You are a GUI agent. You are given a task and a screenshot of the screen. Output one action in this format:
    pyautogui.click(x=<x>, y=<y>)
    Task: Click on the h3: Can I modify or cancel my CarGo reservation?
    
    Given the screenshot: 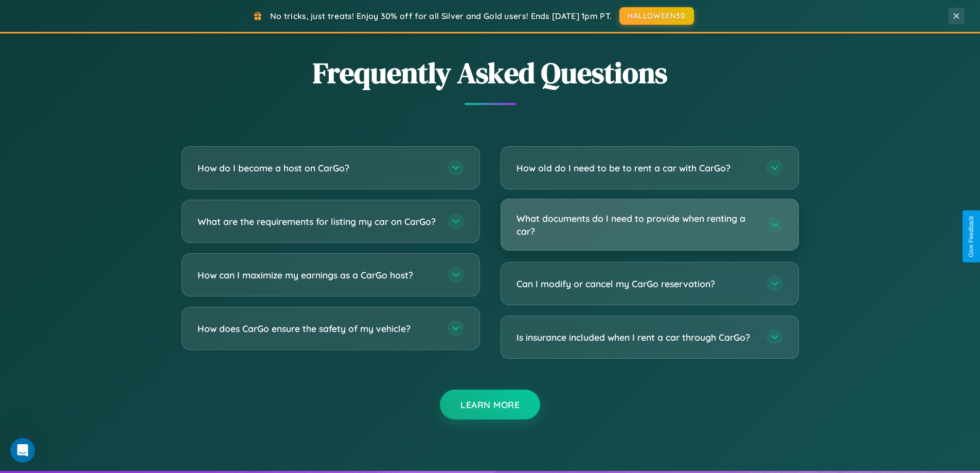 What is the action you would take?
    pyautogui.click(x=636, y=283)
    